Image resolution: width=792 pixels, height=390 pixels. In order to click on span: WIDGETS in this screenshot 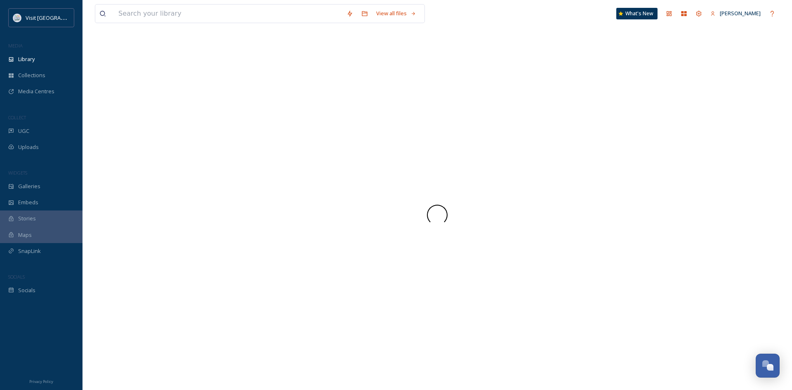, I will do `click(18, 172)`.